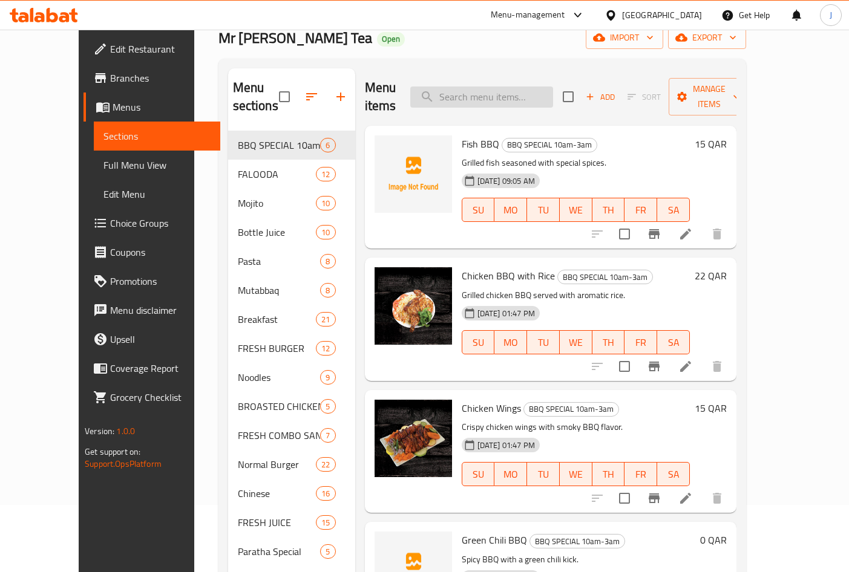 This screenshot has width=849, height=572. Describe the element at coordinates (152, 310) in the screenshot. I see `a: Menu disclaimer` at that location.